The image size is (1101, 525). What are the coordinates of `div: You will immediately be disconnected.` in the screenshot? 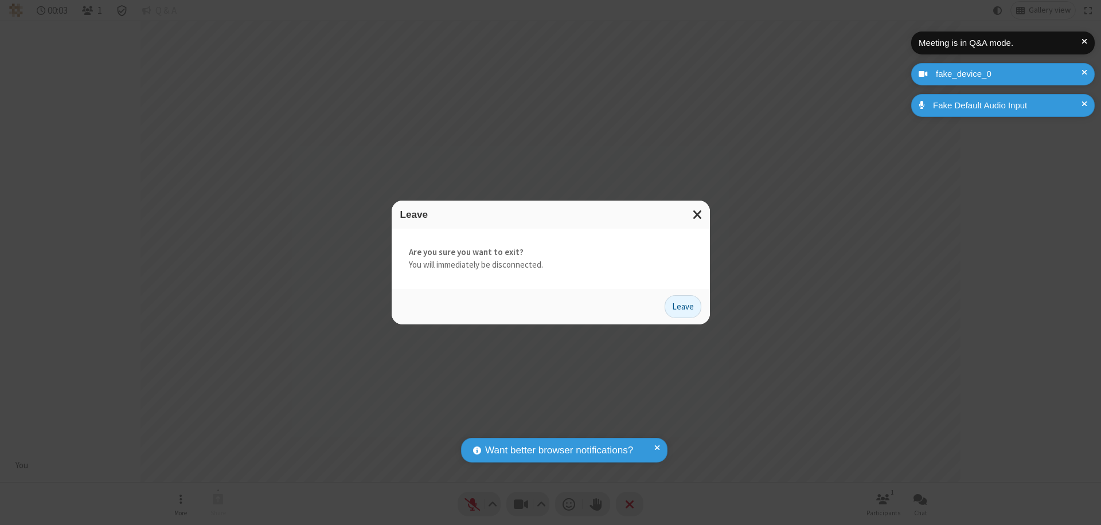 It's located at (551, 259).